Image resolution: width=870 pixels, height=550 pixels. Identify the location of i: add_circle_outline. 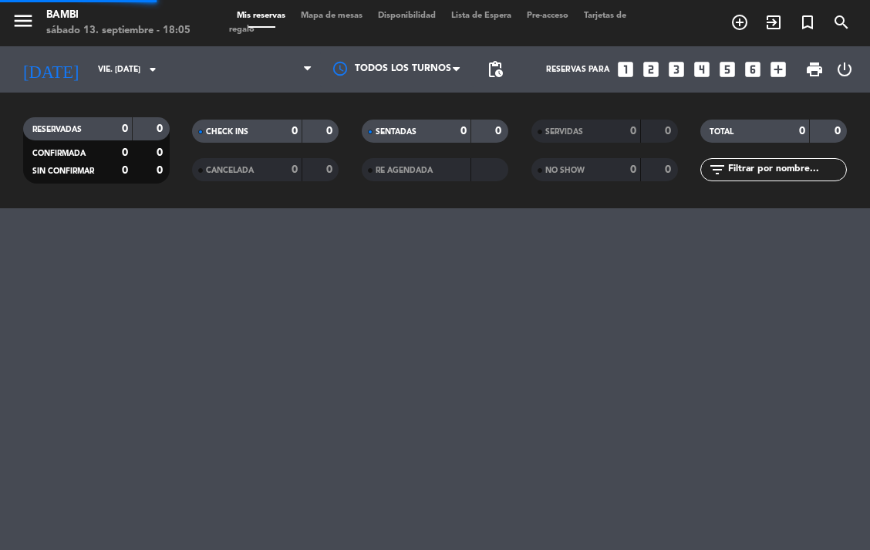
(740, 22).